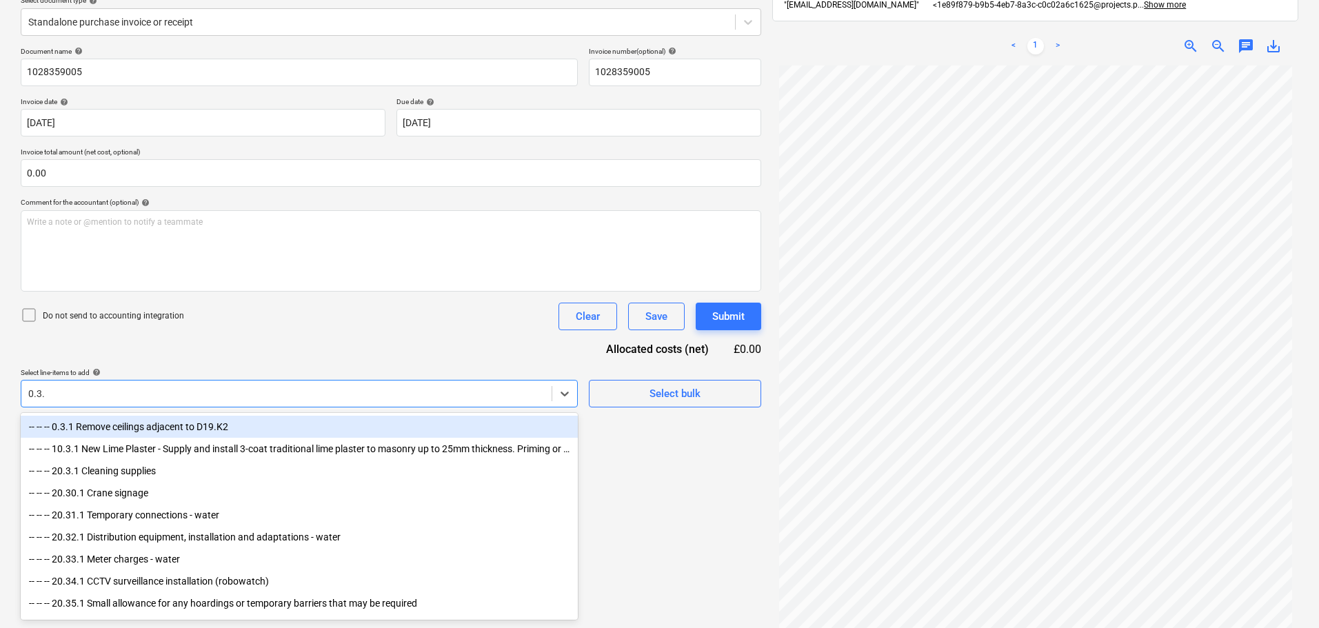  Describe the element at coordinates (113, 316) in the screenshot. I see `p: Do not send to accounting integration` at that location.